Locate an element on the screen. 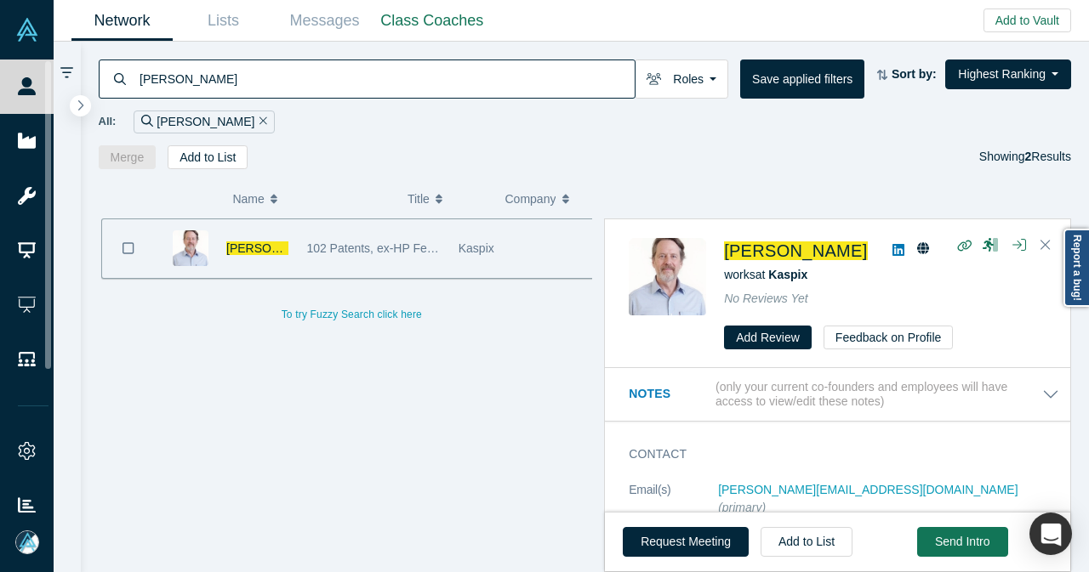 The height and width of the screenshot is (572, 1089). span: Title is located at coordinates (419, 199).